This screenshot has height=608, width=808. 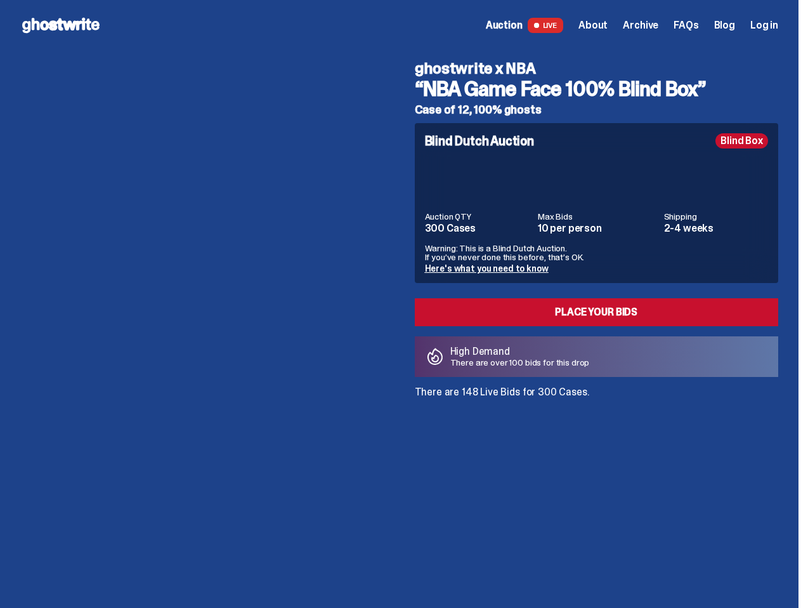 I want to click on dt: Shipping, so click(x=716, y=216).